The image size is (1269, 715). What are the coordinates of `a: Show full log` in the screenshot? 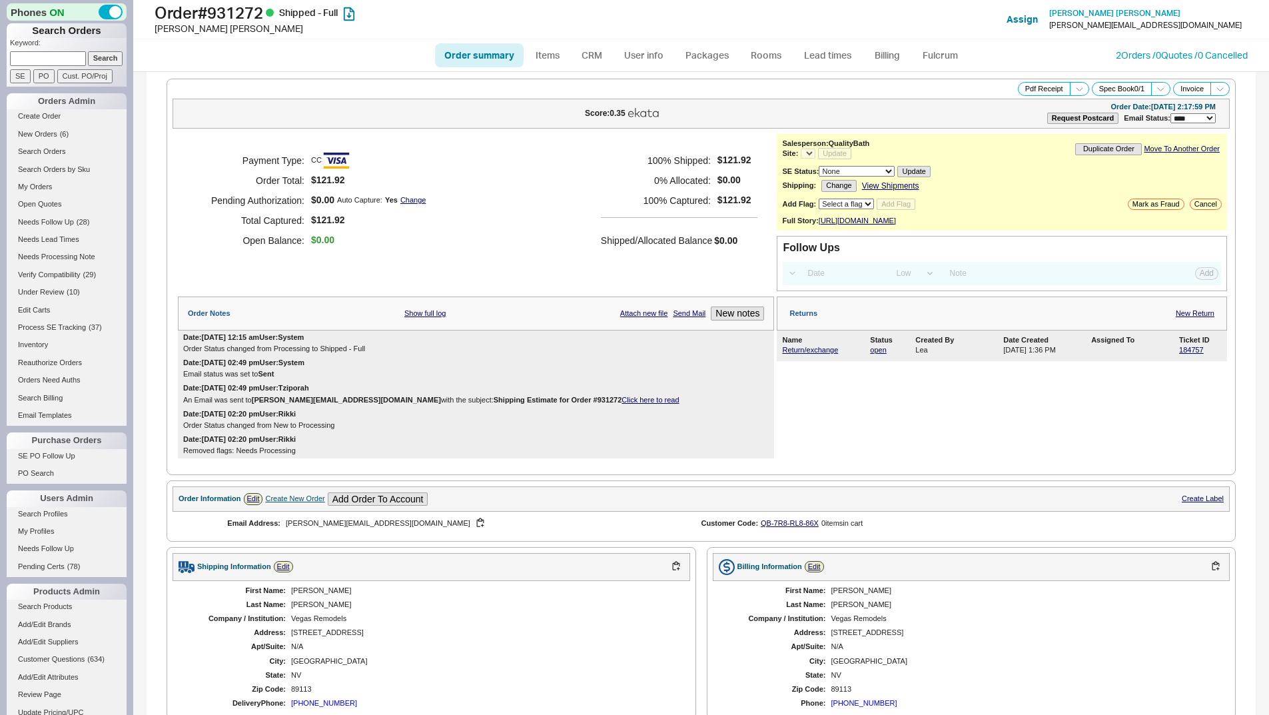 It's located at (425, 313).